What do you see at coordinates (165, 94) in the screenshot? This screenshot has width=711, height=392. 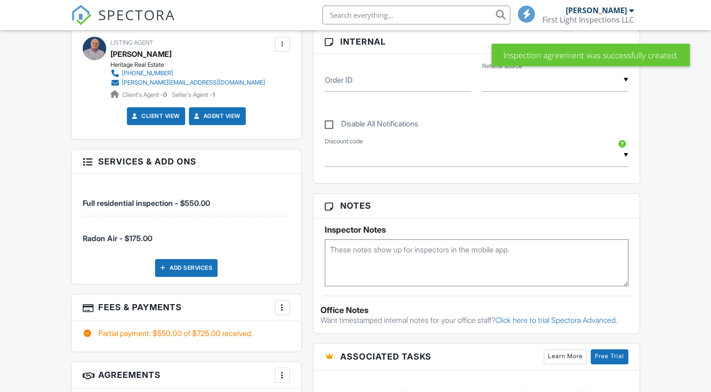 I see `strong: 0` at bounding box center [165, 94].